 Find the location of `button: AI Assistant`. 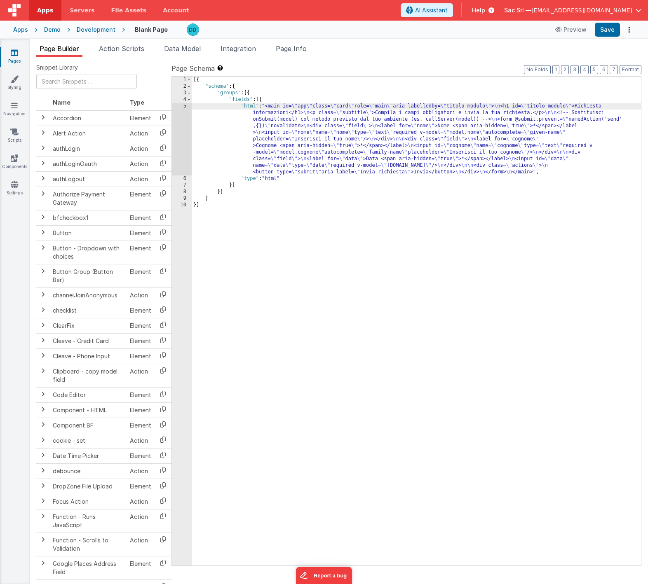

button: AI Assistant is located at coordinates (426, 10).